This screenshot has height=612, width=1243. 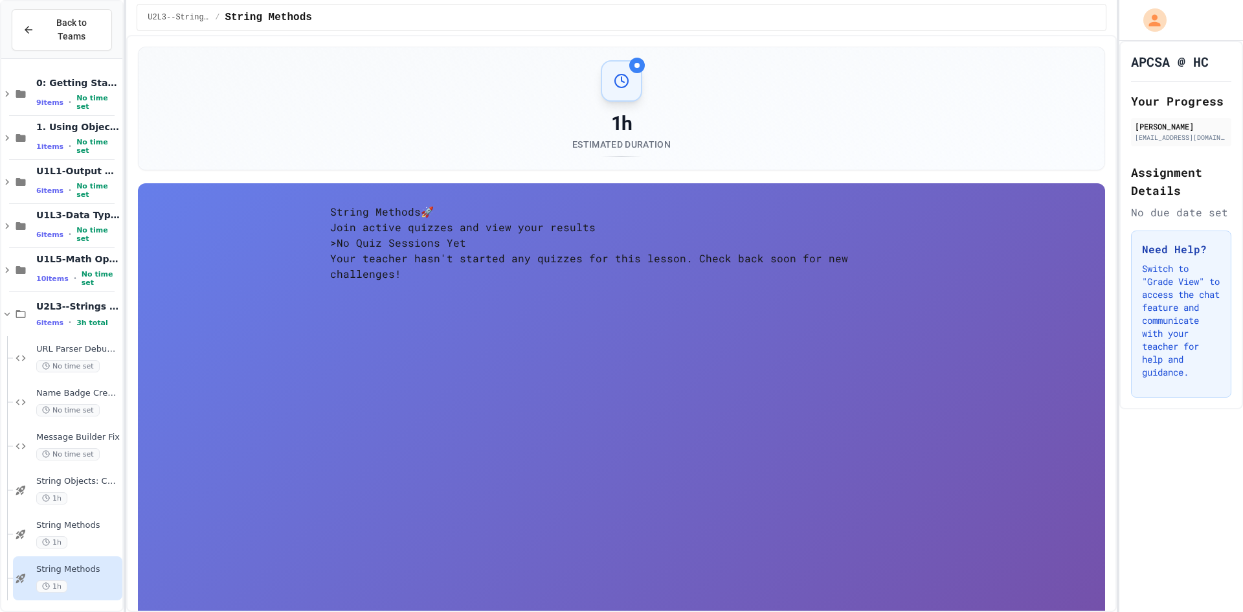 What do you see at coordinates (622, 144) in the screenshot?
I see `div: Estimated Duration` at bounding box center [622, 144].